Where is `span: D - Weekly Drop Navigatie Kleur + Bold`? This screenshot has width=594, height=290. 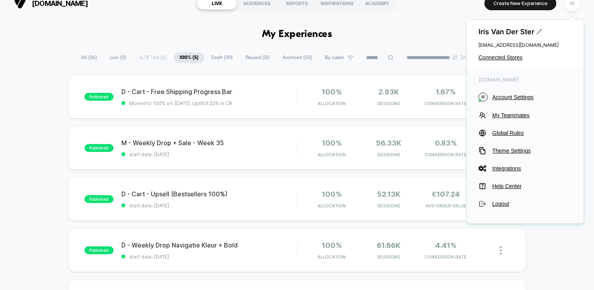 span: D - Weekly Drop Navigatie Kleur + Bold is located at coordinates (209, 245).